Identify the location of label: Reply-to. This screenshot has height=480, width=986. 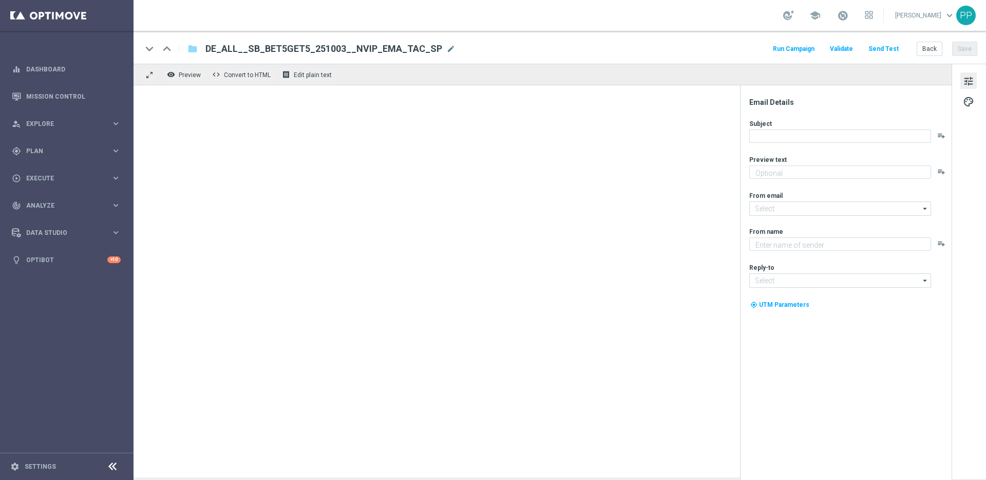
(761, 268).